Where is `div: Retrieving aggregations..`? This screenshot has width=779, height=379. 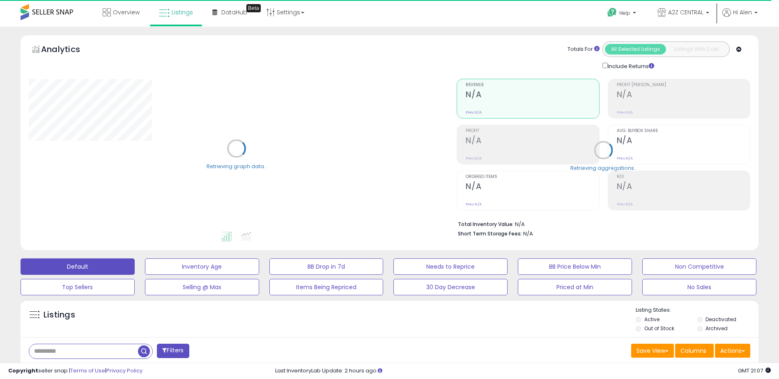
div: Retrieving aggregations.. is located at coordinates (603, 168).